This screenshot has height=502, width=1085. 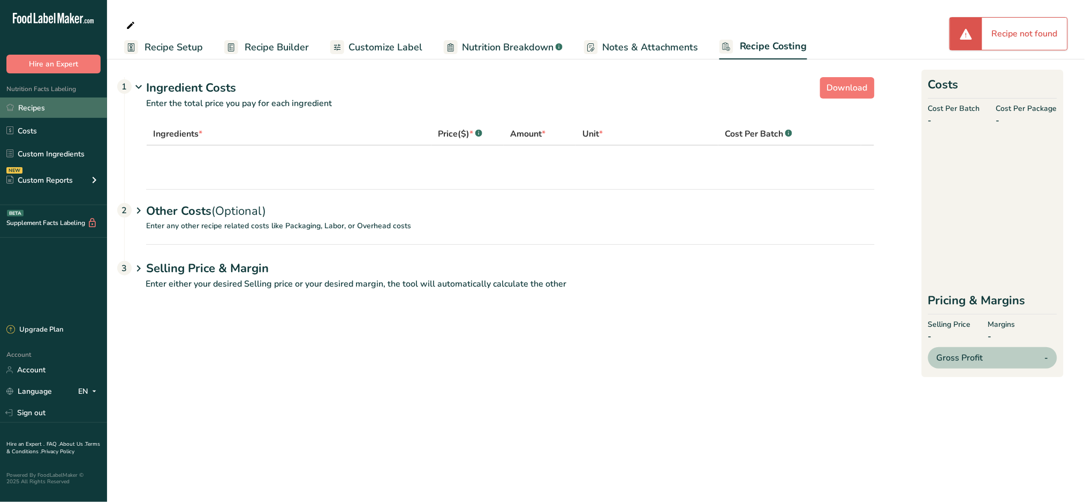 I want to click on span: Gross Profit, so click(x=960, y=358).